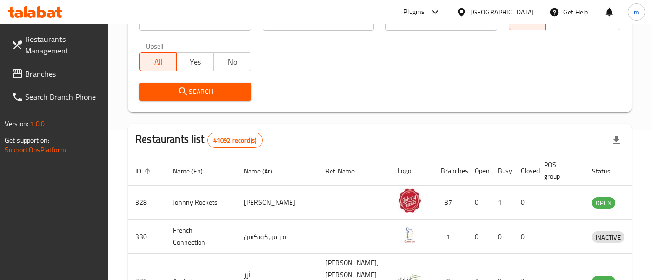  I want to click on div: OPEN, so click(603, 203).